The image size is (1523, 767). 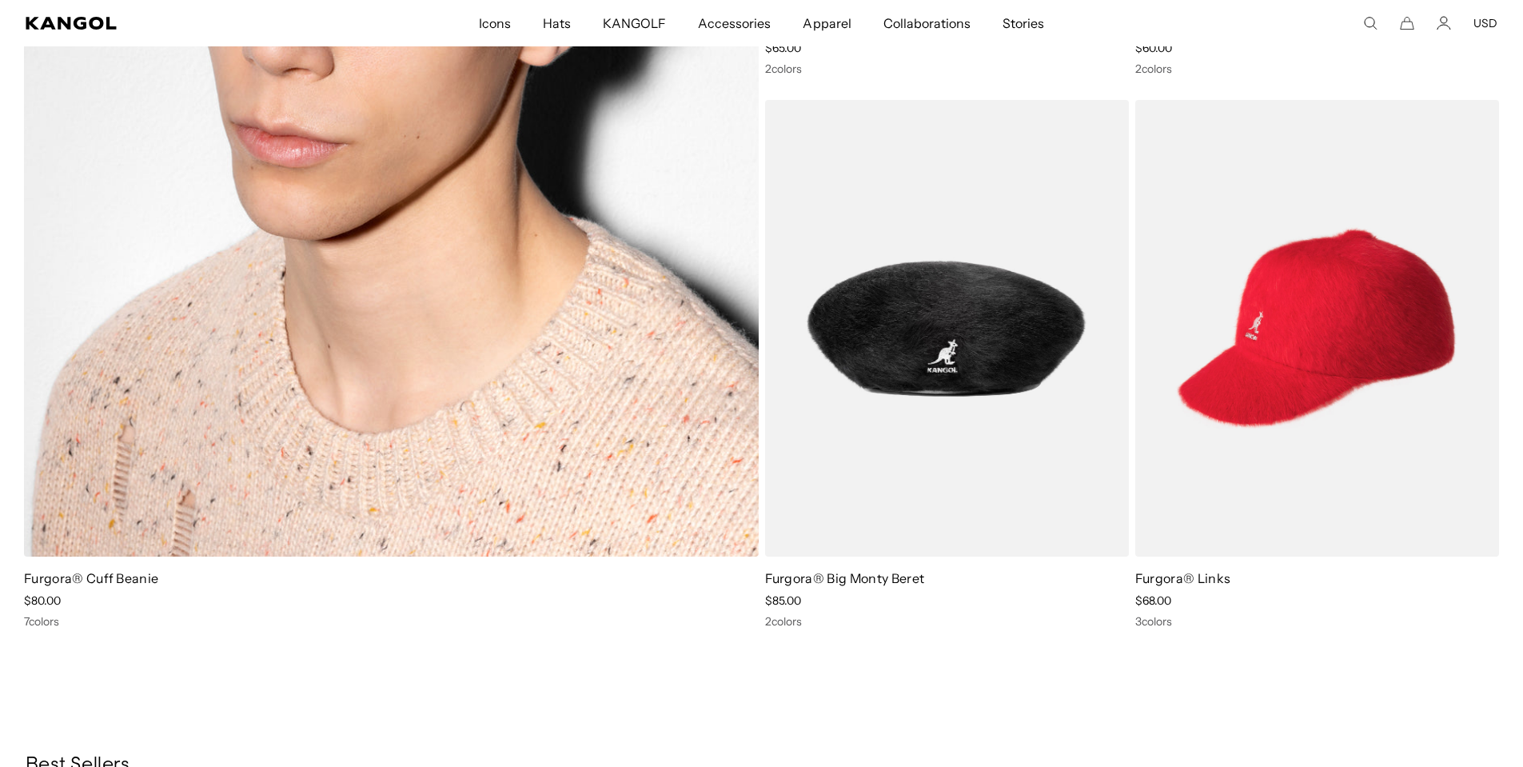 What do you see at coordinates (42, 601) in the screenshot?
I see `span: $80.00` at bounding box center [42, 601].